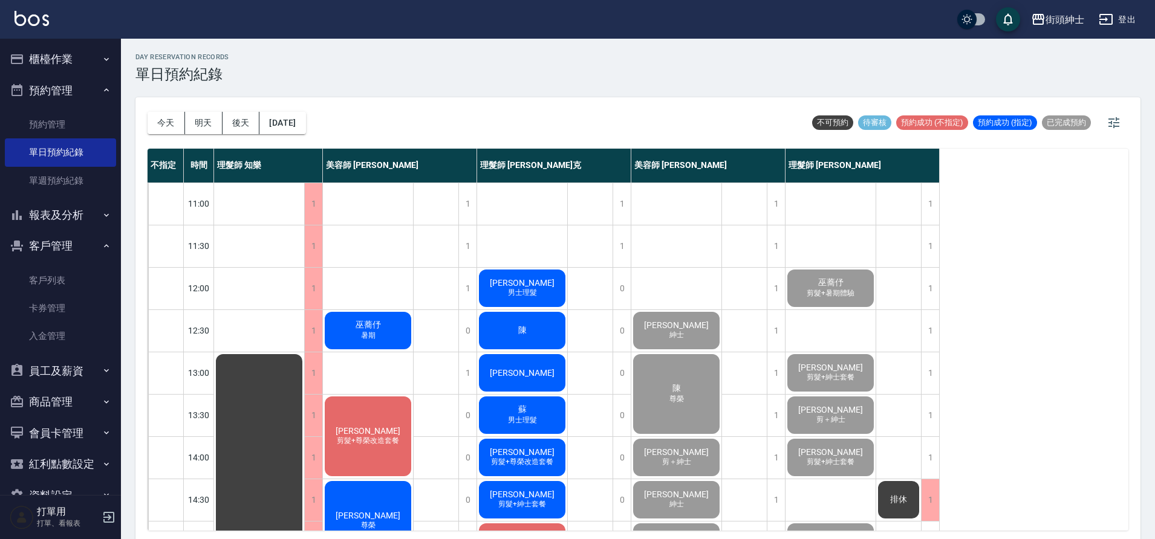 The width and height of the screenshot is (1155, 539). Describe the element at coordinates (1008, 19) in the screenshot. I see `button: save` at that location.